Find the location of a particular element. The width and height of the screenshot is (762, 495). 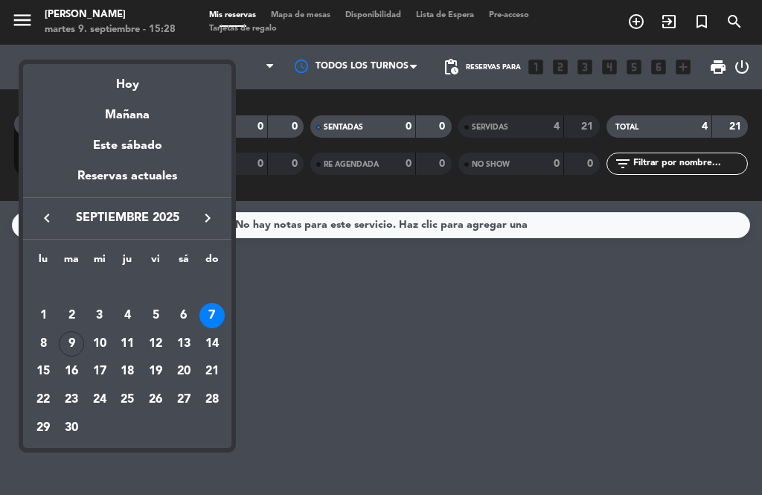

div: 15 is located at coordinates (43, 371).